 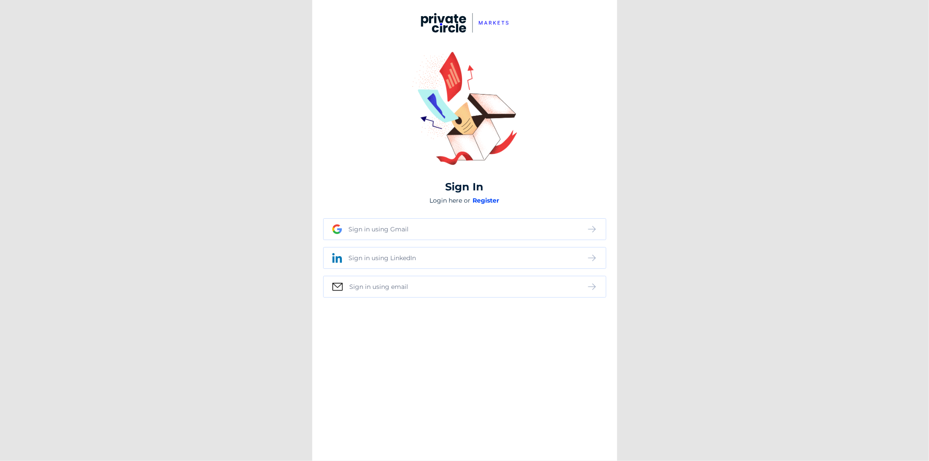 I want to click on span: Register, so click(x=486, y=200).